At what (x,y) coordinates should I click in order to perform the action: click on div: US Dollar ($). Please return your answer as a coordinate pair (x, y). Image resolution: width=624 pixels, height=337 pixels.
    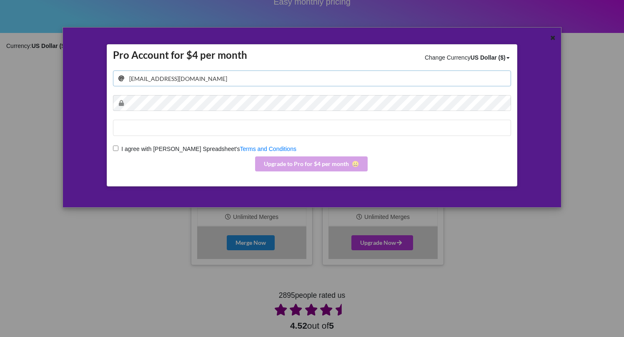
    Looking at the image, I should click on (488, 58).